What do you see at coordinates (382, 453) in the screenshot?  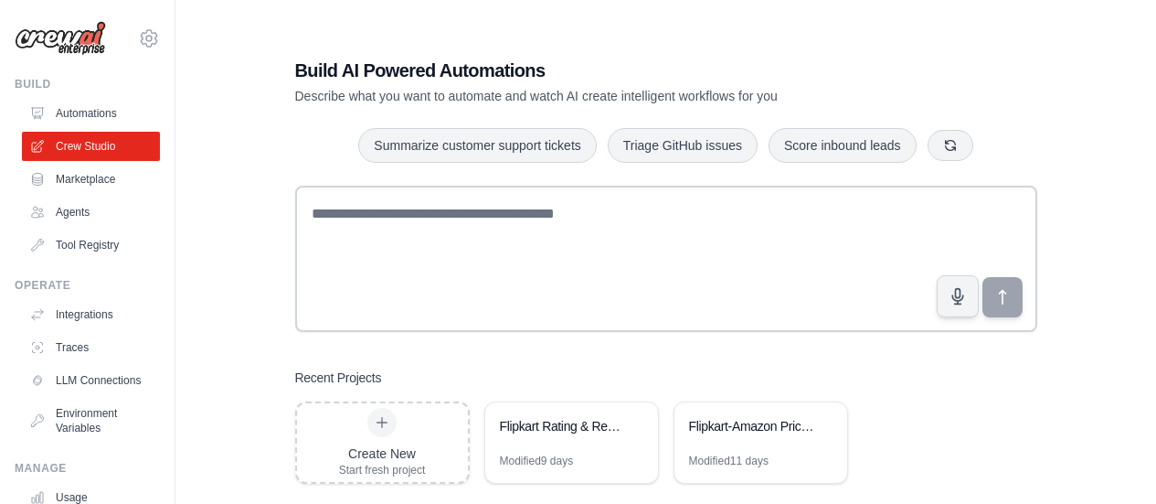 I see `div: Create New` at bounding box center [382, 453].